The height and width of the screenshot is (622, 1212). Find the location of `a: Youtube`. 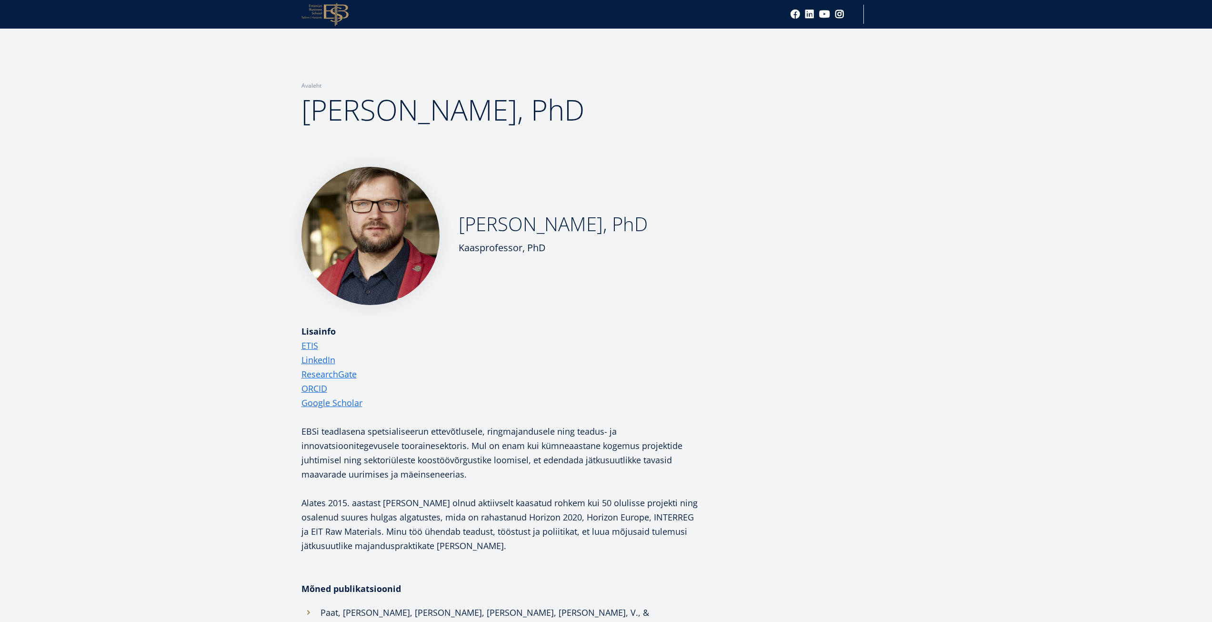

a: Youtube is located at coordinates (825, 14).